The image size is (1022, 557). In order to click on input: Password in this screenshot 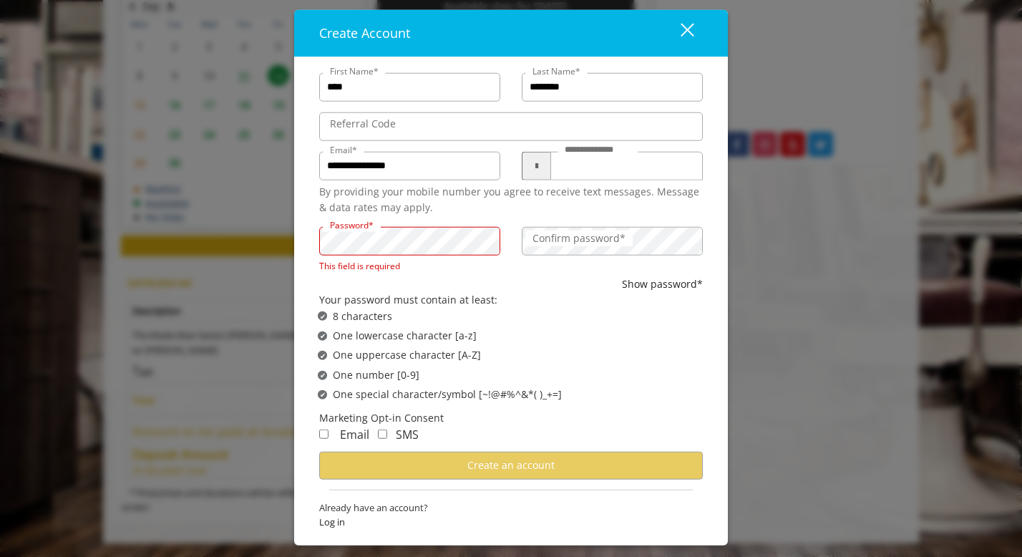, I will do `click(409, 240)`.